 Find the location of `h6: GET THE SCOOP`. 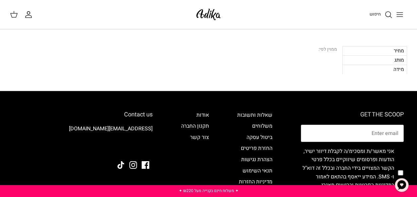

h6: GET THE SCOOP is located at coordinates (353, 115).